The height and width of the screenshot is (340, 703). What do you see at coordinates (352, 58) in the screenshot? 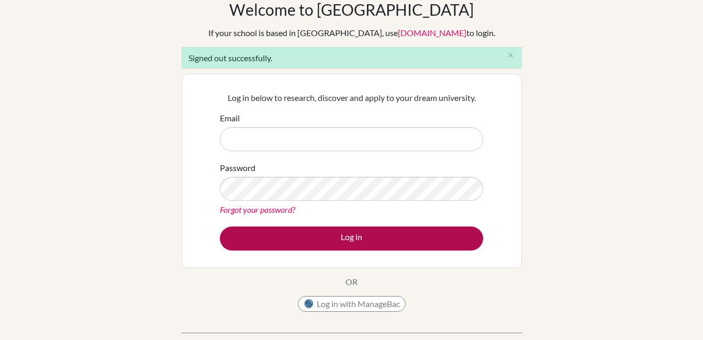
I see `div: Signed out successfully.` at bounding box center [352, 58].